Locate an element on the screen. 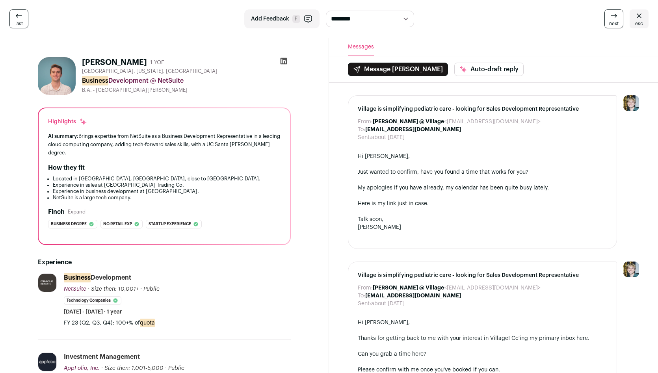 The height and width of the screenshot is (373, 658). a: esc is located at coordinates (639, 19).